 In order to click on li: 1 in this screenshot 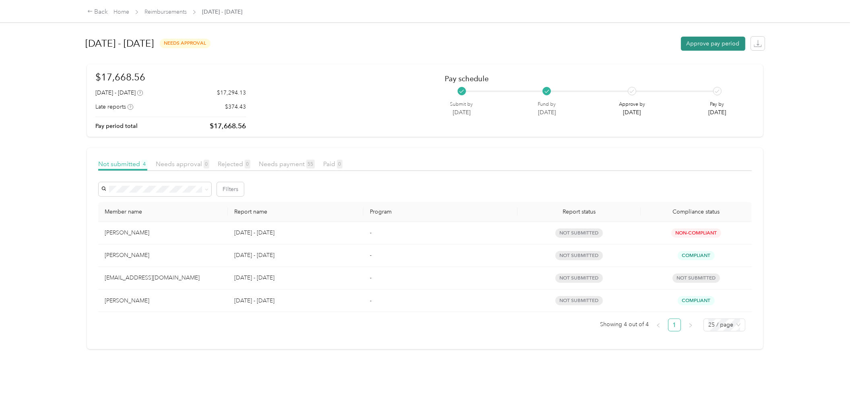, I will do `click(674, 325)`.